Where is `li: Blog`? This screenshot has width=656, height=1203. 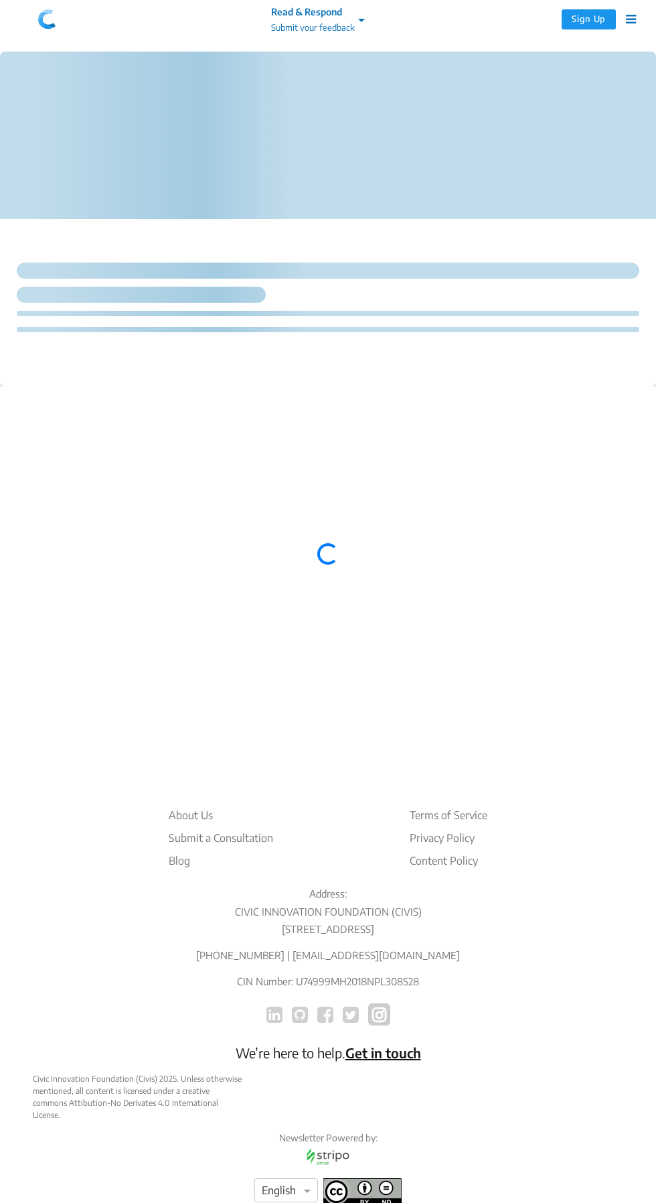 li: Blog is located at coordinates (221, 861).